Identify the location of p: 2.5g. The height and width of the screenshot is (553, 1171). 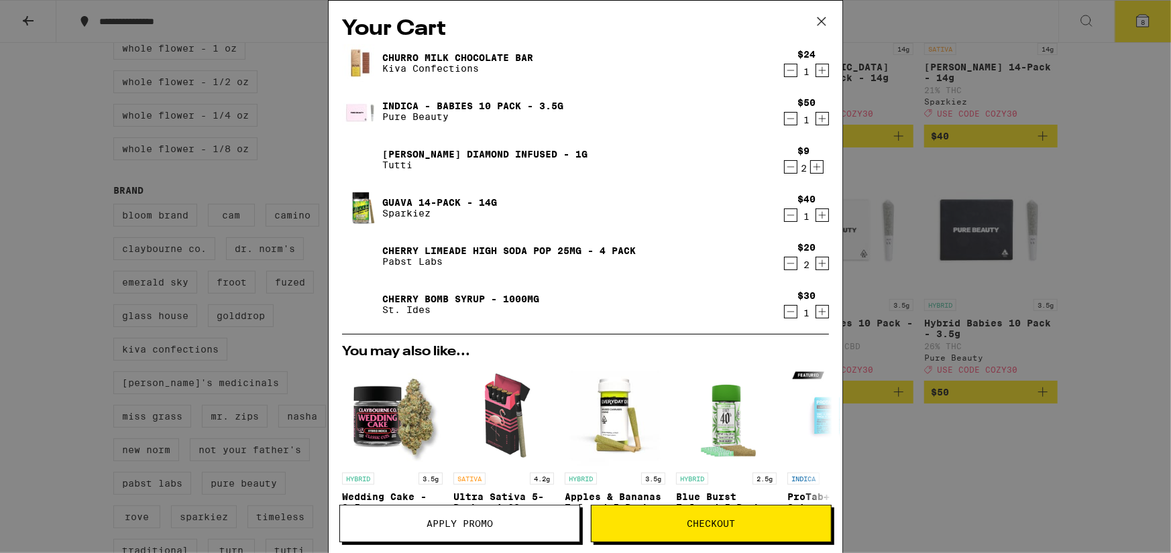
(765, 479).